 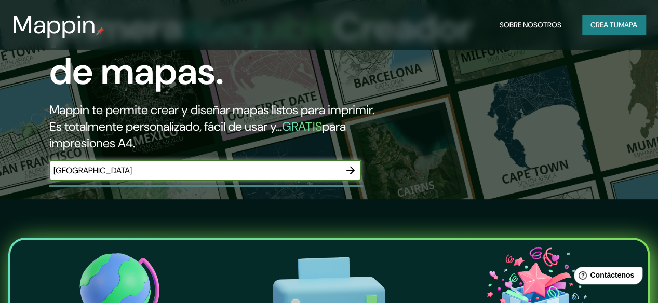 I want to click on font: mapa, so click(x=628, y=25).